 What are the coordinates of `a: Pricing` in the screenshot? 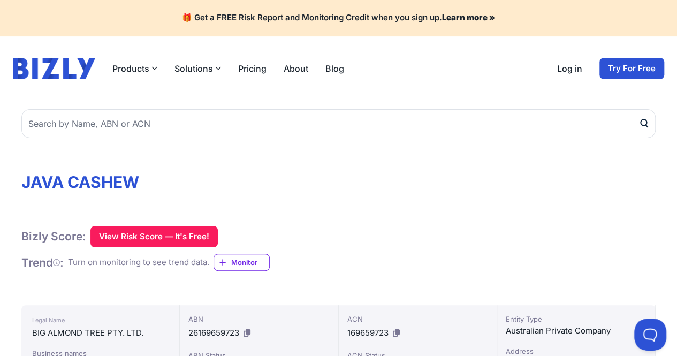 It's located at (252, 68).